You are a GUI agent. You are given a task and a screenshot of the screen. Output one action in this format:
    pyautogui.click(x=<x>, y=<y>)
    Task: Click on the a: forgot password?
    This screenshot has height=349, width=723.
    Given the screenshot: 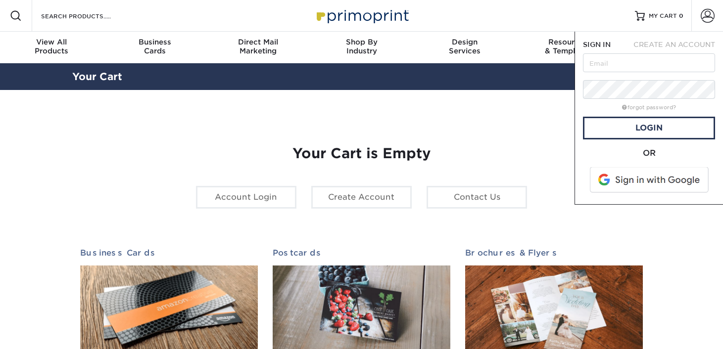 What is the action you would take?
    pyautogui.click(x=648, y=107)
    